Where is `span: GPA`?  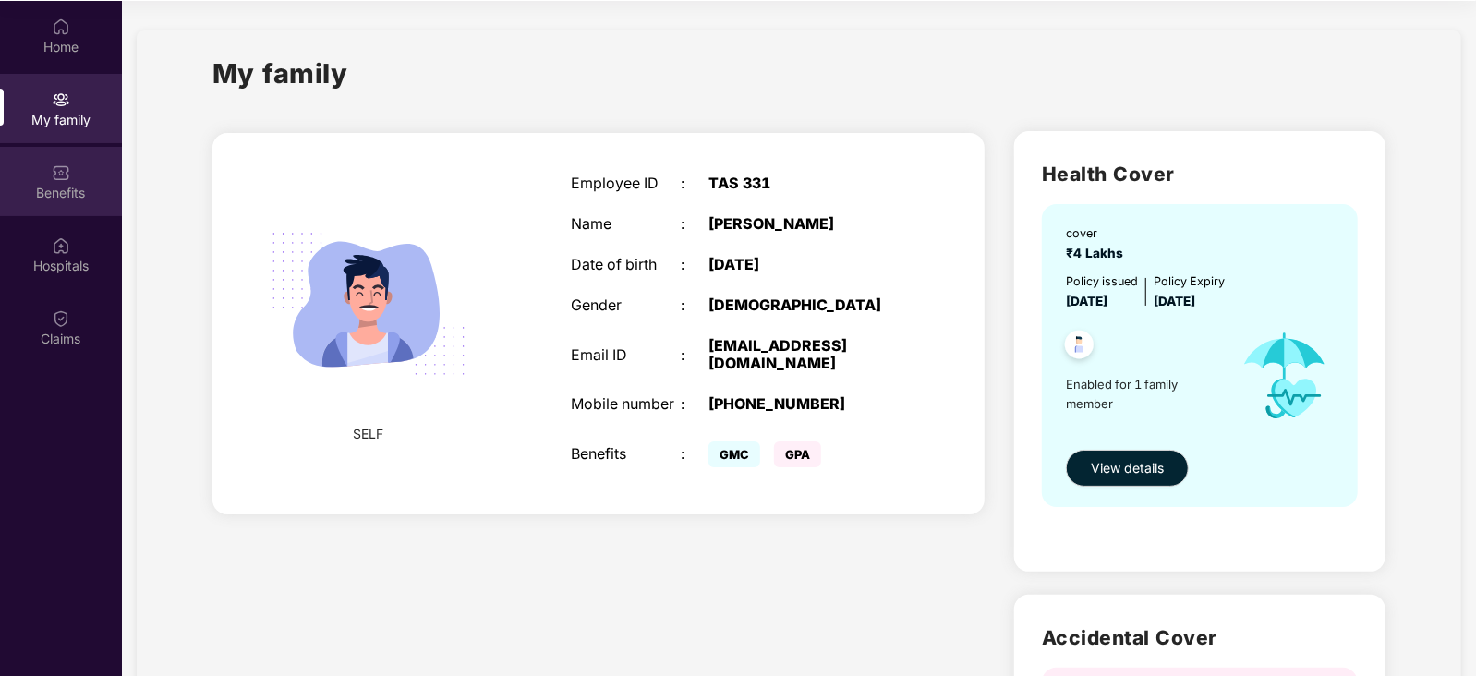 span: GPA is located at coordinates (797, 455).